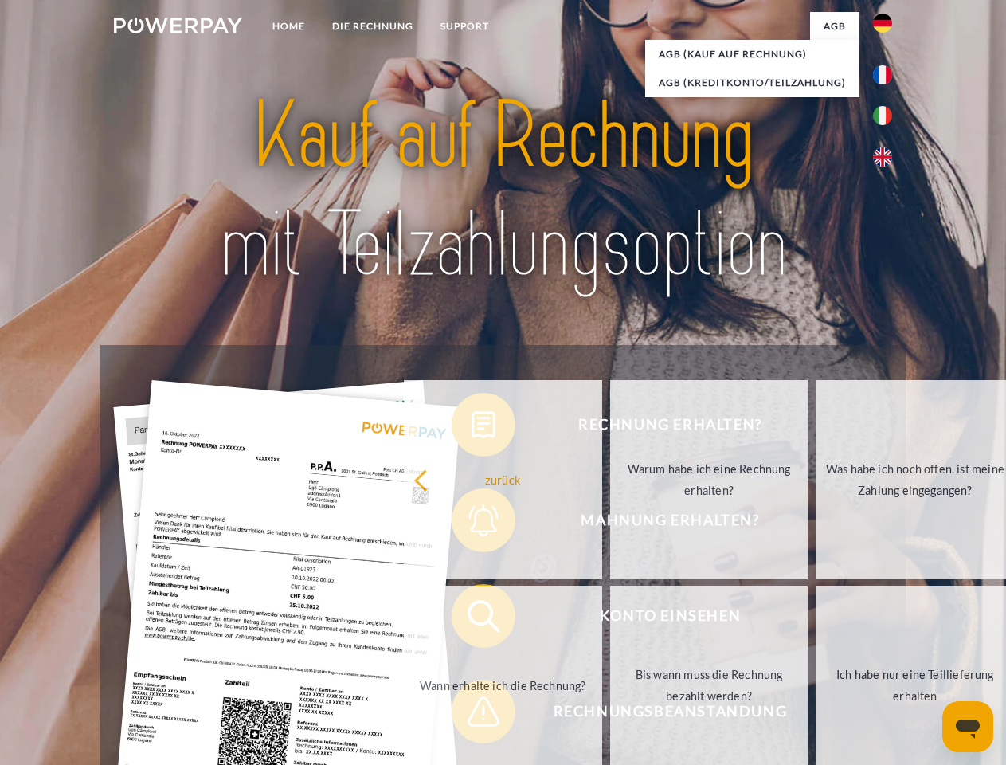 The width and height of the screenshot is (1006, 765). Describe the element at coordinates (709, 685) in the screenshot. I see `div: Bis wann muss die Rechnung bezahlt werden?` at that location.